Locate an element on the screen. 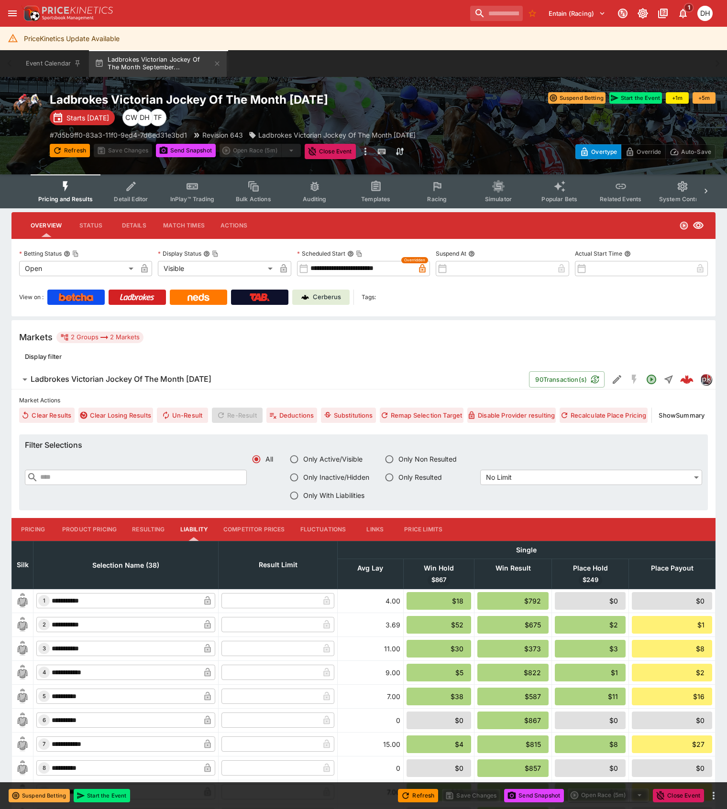  span: Only Inactive/Hidden is located at coordinates (336, 477).